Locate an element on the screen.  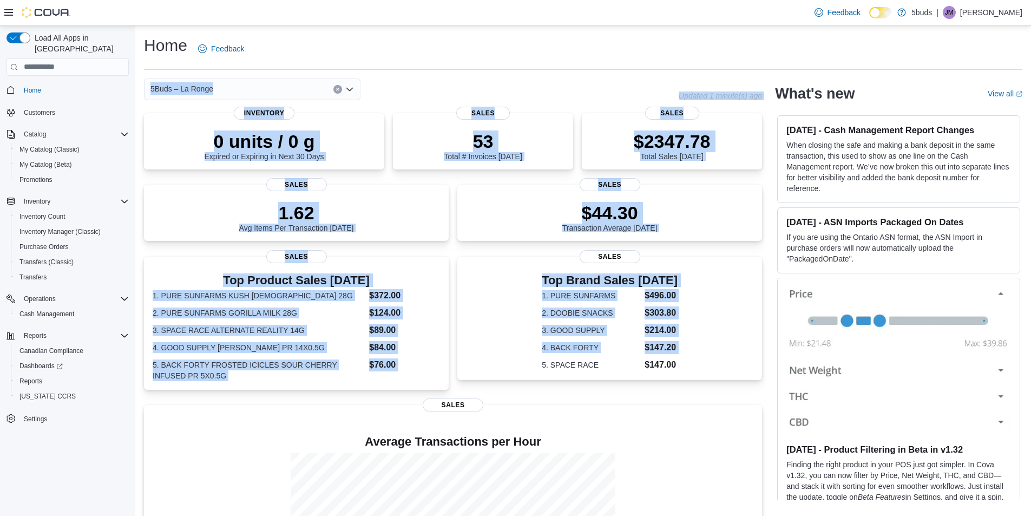
p: 0 units / 0 g is located at coordinates (264, 141).